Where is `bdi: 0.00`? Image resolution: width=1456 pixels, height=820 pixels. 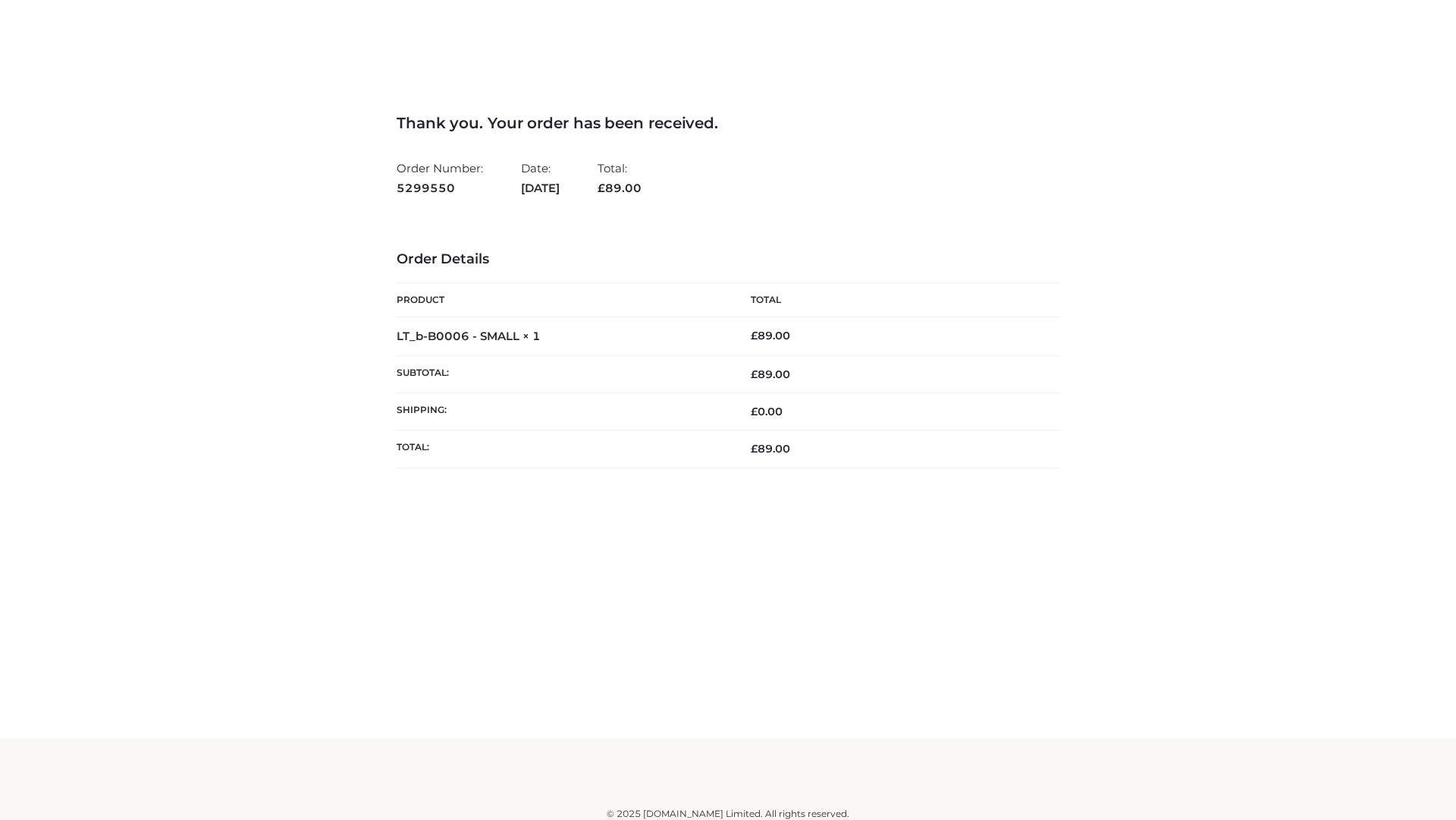
bdi: 0.00 is located at coordinates (767, 411).